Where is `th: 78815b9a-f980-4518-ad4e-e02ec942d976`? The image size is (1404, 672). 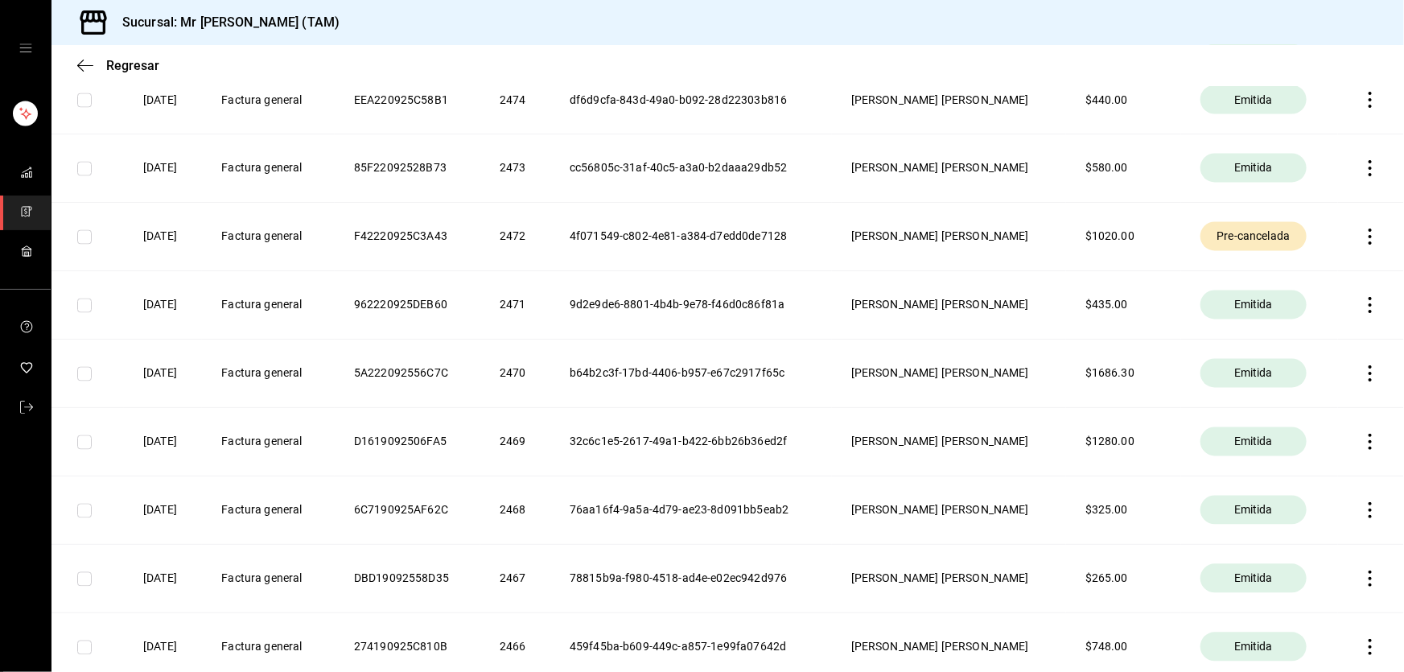
th: 78815b9a-f980-4518-ad4e-e02ec942d976 is located at coordinates (691, 578).